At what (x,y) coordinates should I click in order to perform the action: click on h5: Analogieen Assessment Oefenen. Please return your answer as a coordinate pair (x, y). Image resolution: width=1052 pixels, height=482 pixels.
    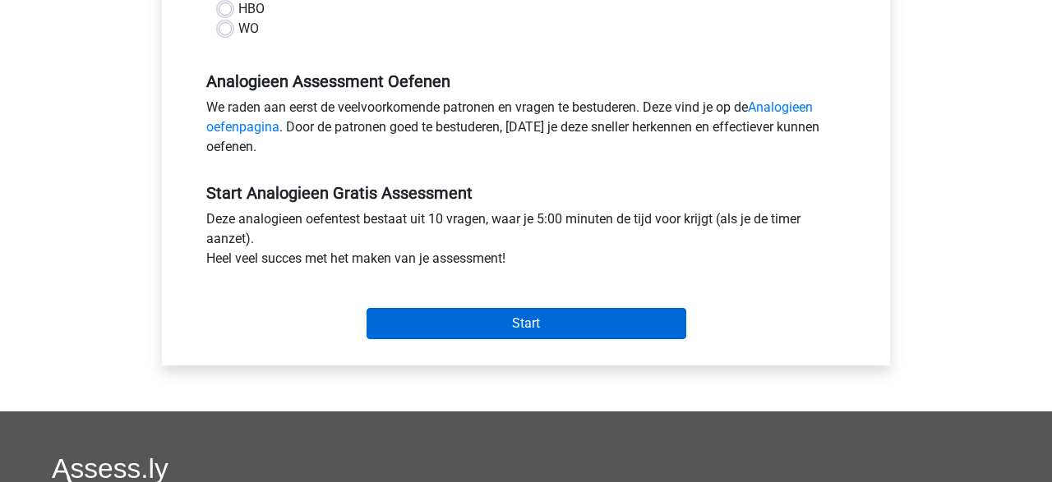
    Looking at the image, I should click on (526, 81).